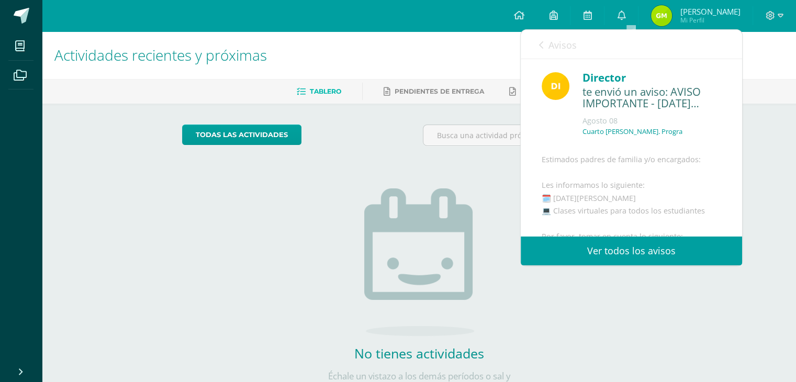  Describe the element at coordinates (434, 92) in the screenshot. I see `a: Pendientes de entrega` at that location.